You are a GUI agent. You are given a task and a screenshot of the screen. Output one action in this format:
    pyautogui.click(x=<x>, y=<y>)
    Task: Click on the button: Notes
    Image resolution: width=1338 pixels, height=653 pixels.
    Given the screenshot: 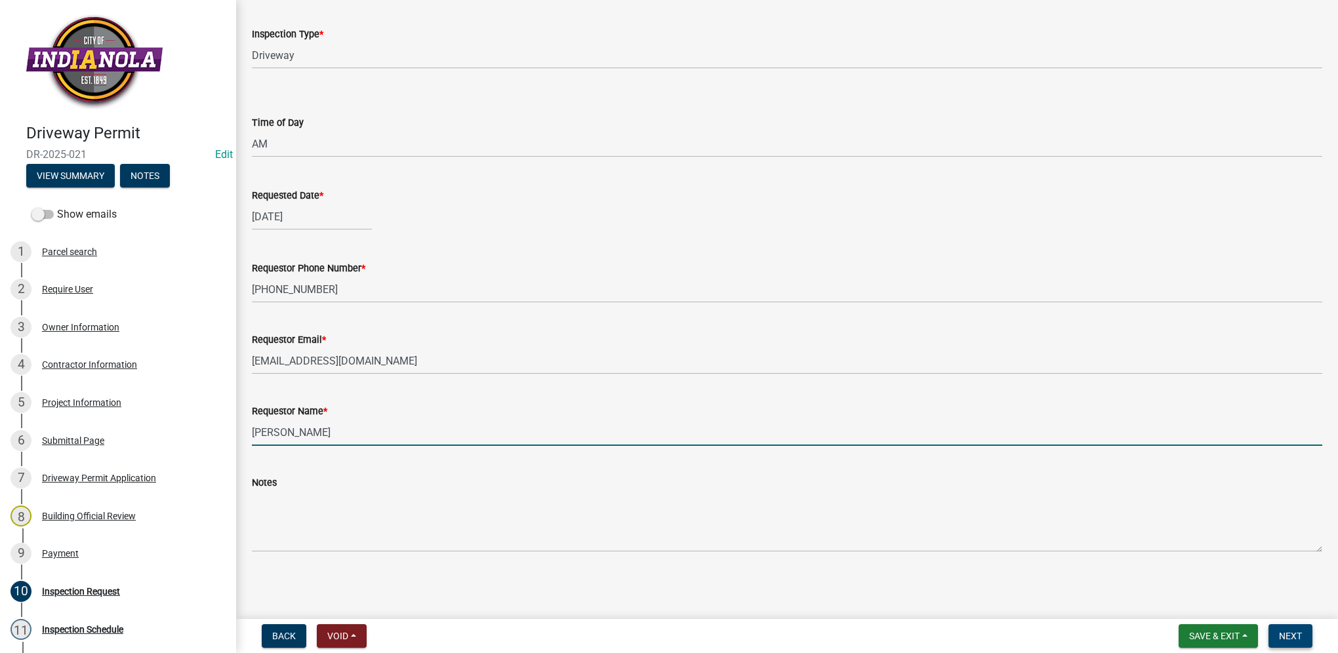 What is the action you would take?
    pyautogui.click(x=145, y=176)
    